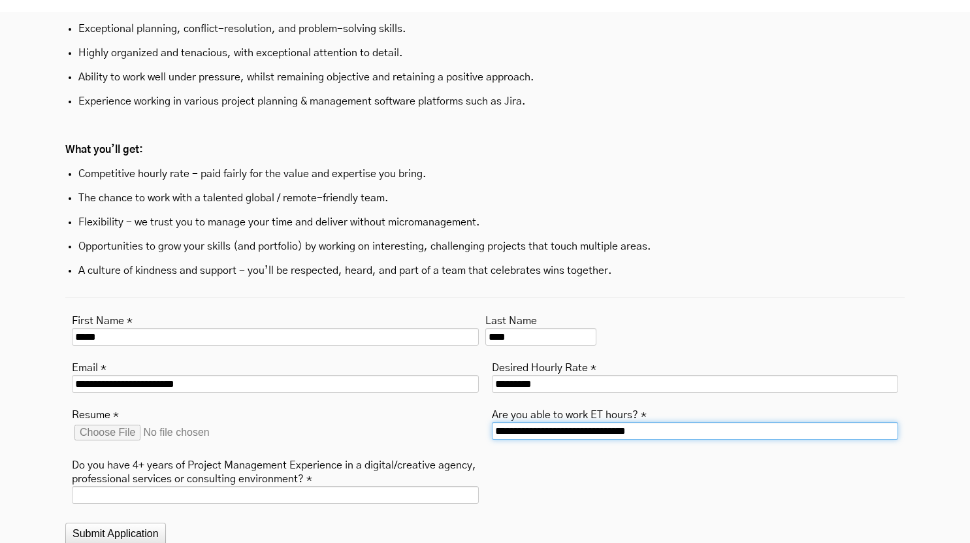  I want to click on p: The chance to work with a talented global / remote-friendly team., so click(484, 198).